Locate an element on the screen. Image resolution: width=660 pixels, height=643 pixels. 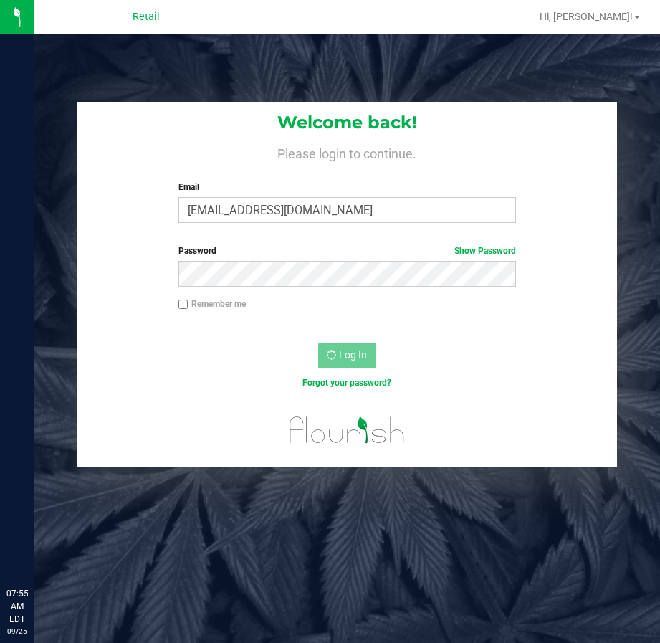
h1: Welcome back! is located at coordinates (347, 123).